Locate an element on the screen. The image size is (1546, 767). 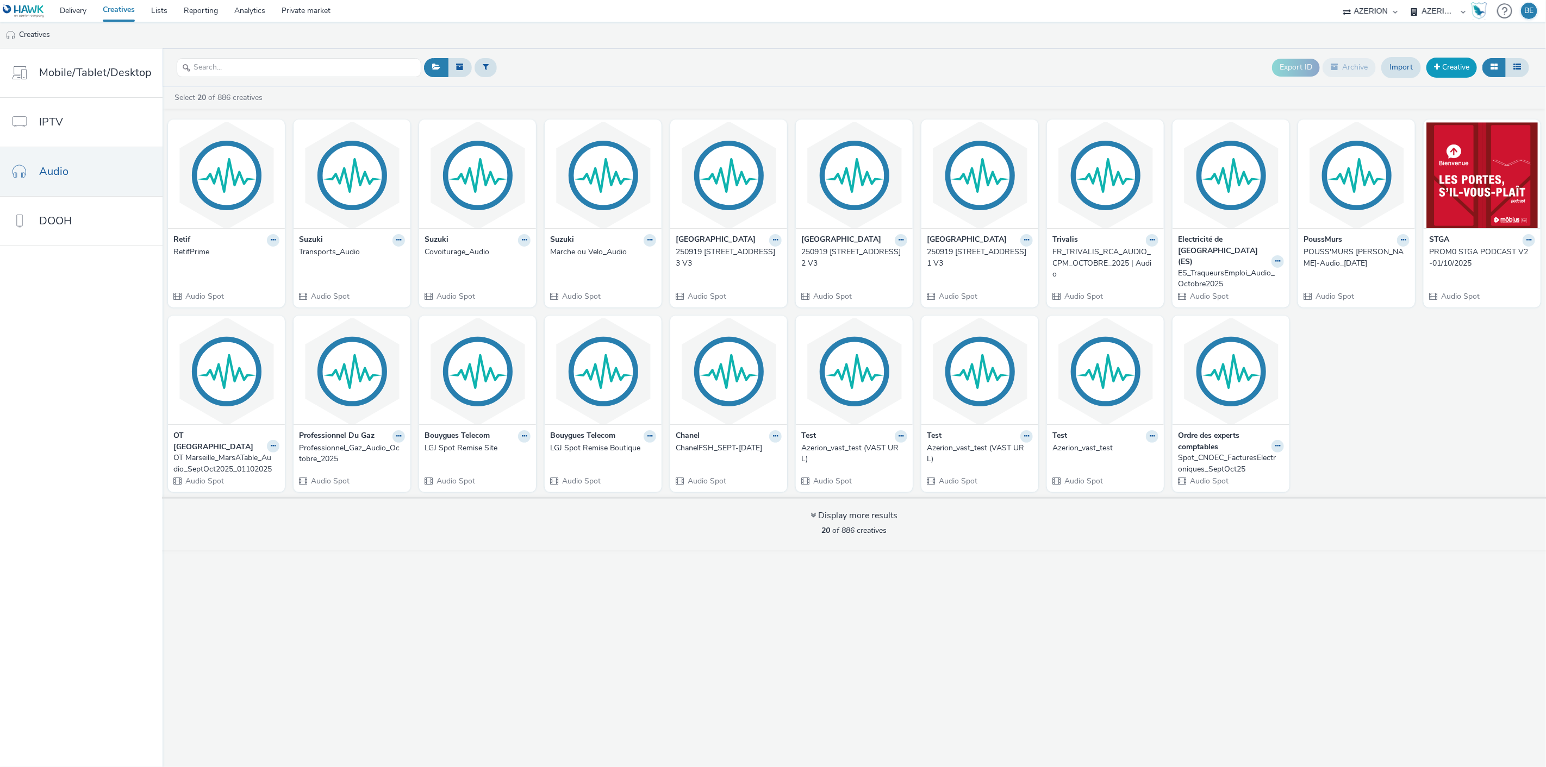
img: 250919 25799 CAR AVENUE BAILLY_WEEK LOM 3 V3 visual is located at coordinates (728, 175).